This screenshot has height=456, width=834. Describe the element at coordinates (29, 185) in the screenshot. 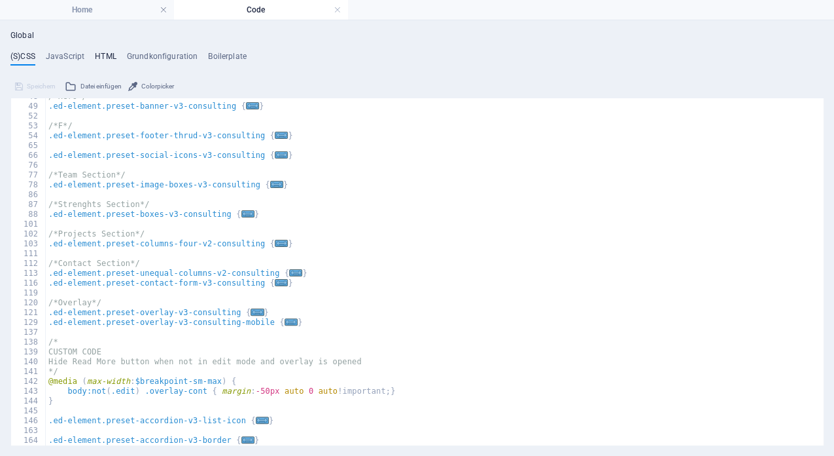

I see `div: 78` at that location.